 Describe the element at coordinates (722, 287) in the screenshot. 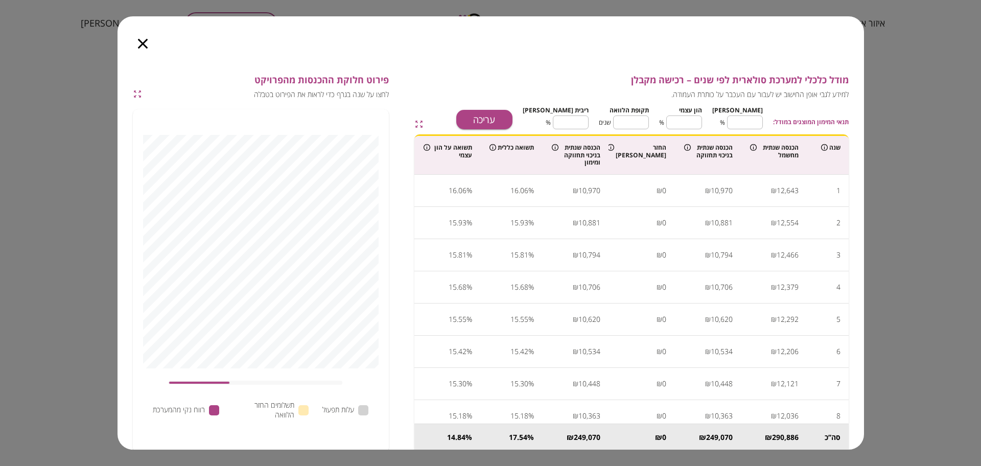

I see `div: 10,706` at that location.